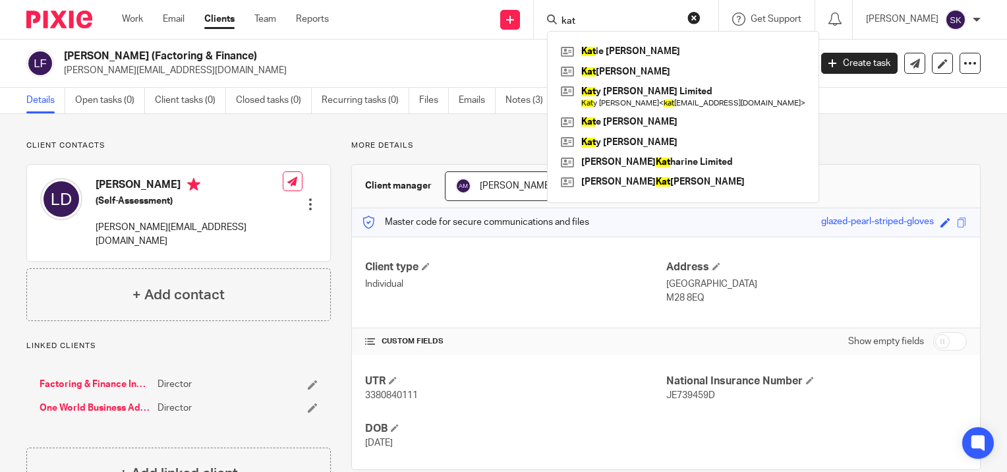  Describe the element at coordinates (515, 267) in the screenshot. I see `h4: Client type` at that location.